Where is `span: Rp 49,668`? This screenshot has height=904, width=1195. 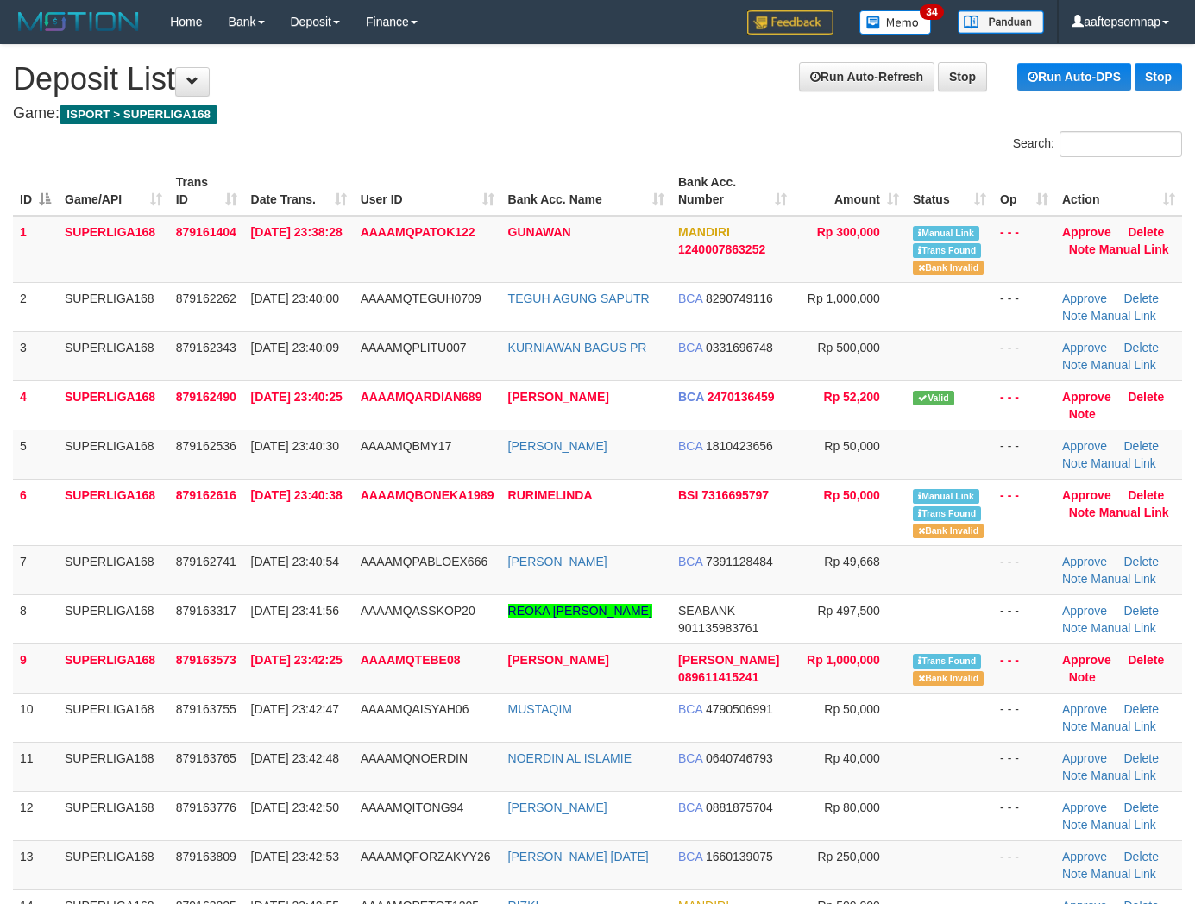
span: Rp 49,668 is located at coordinates (851, 562).